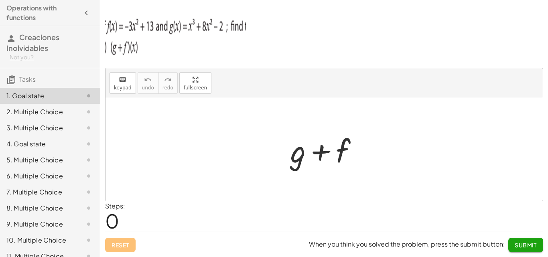 The height and width of the screenshot is (257, 548). What do you see at coordinates (38, 96) in the screenshot?
I see `div: 1. Goal state` at bounding box center [38, 96].